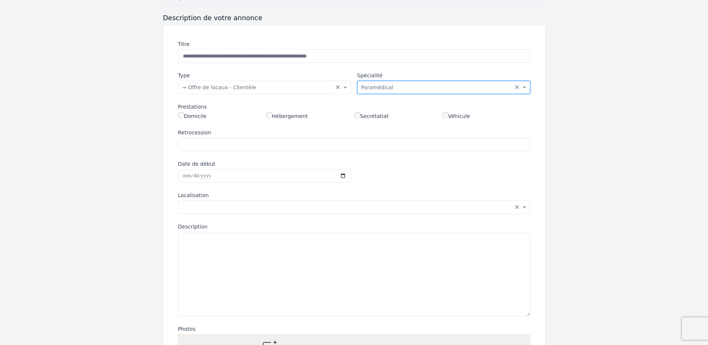  Describe the element at coordinates (269, 115) in the screenshot. I see `input: Hébergement` at that location.